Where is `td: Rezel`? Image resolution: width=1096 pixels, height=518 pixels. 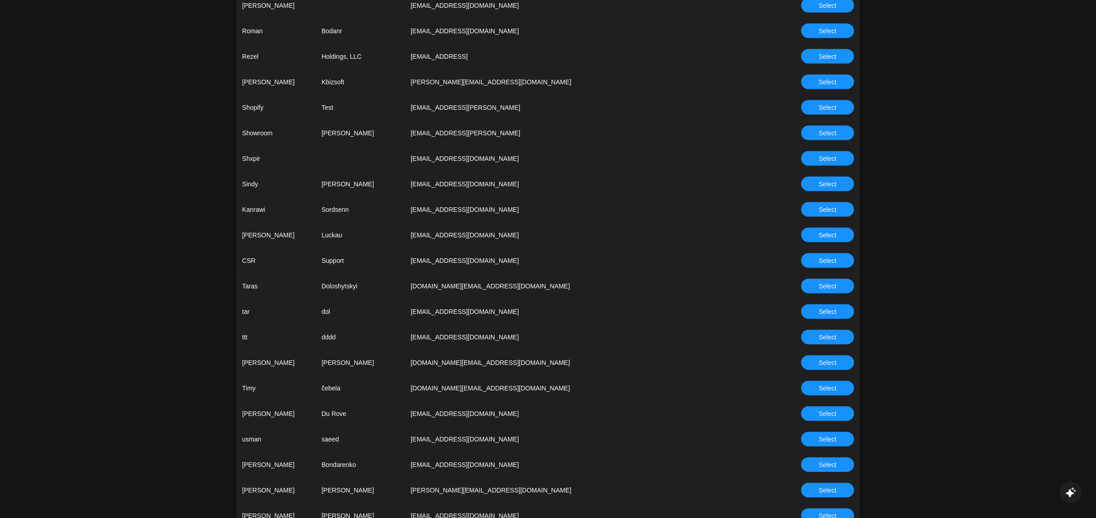
td: Rezel is located at coordinates (276, 57).